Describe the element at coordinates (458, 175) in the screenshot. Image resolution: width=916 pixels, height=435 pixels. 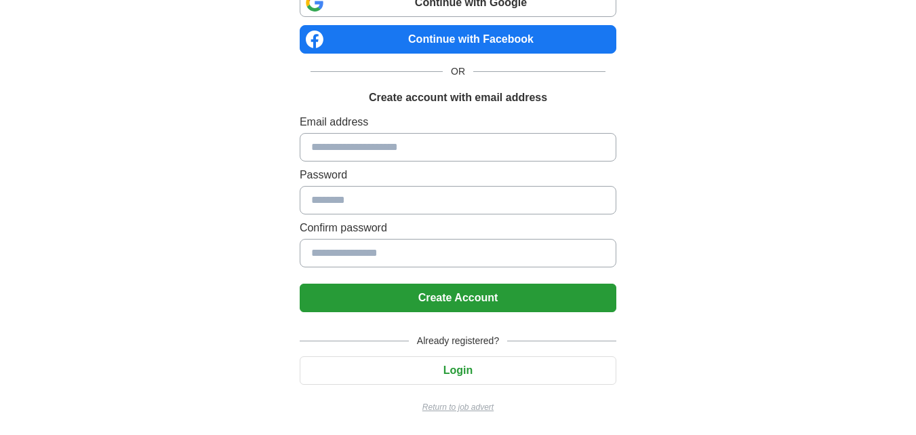
I see `label: Password` at that location.